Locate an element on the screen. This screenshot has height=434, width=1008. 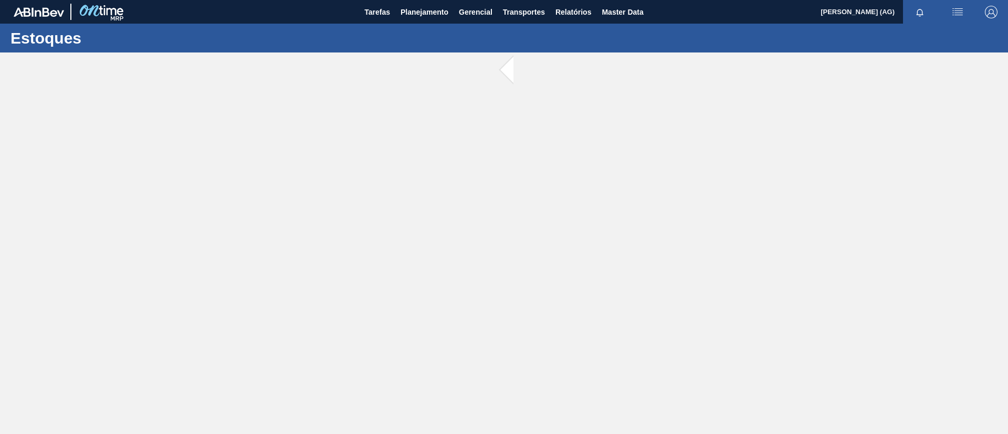
span: Planejamento is located at coordinates (424, 12).